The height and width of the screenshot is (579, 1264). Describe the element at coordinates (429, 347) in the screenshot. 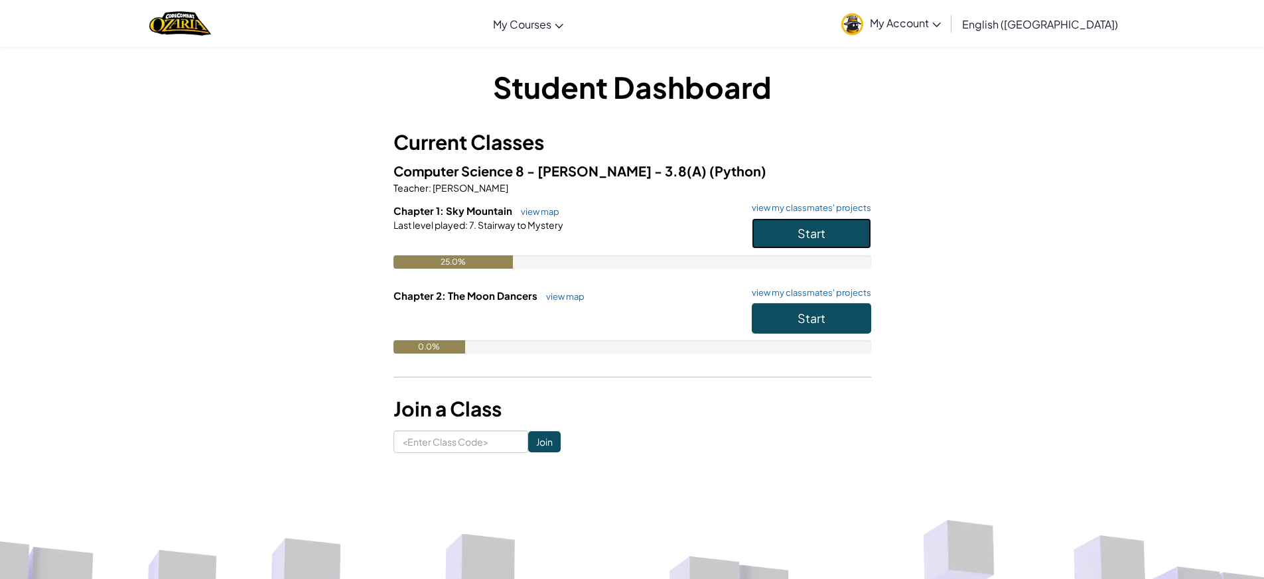

I see `div: 0.0%` at that location.